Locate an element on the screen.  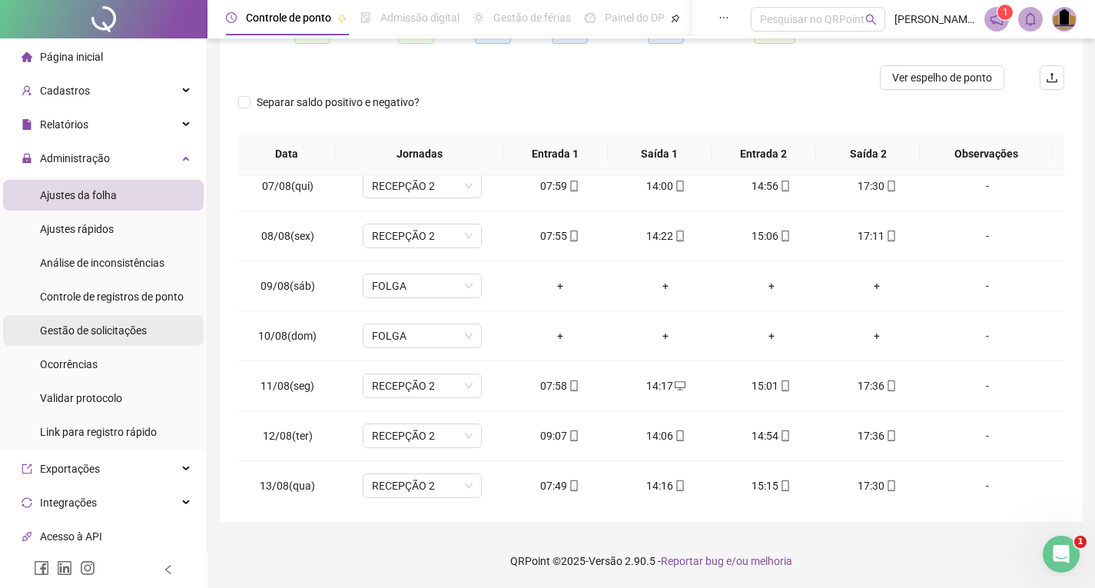
span: Ocorrências is located at coordinates (68, 364).